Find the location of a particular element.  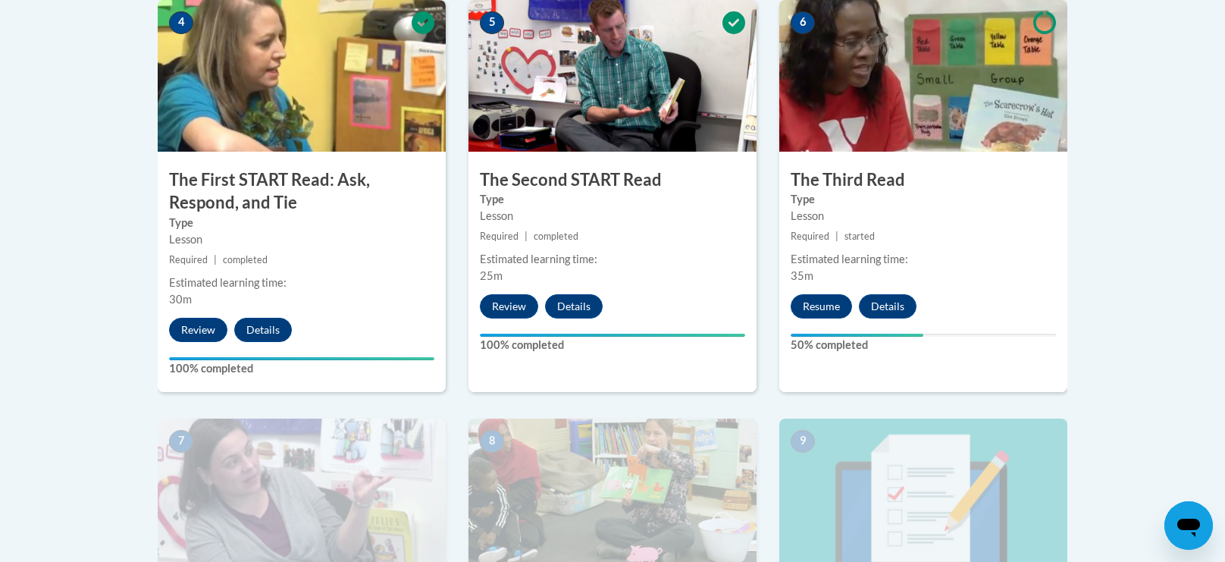

button: Resume is located at coordinates (821, 306).